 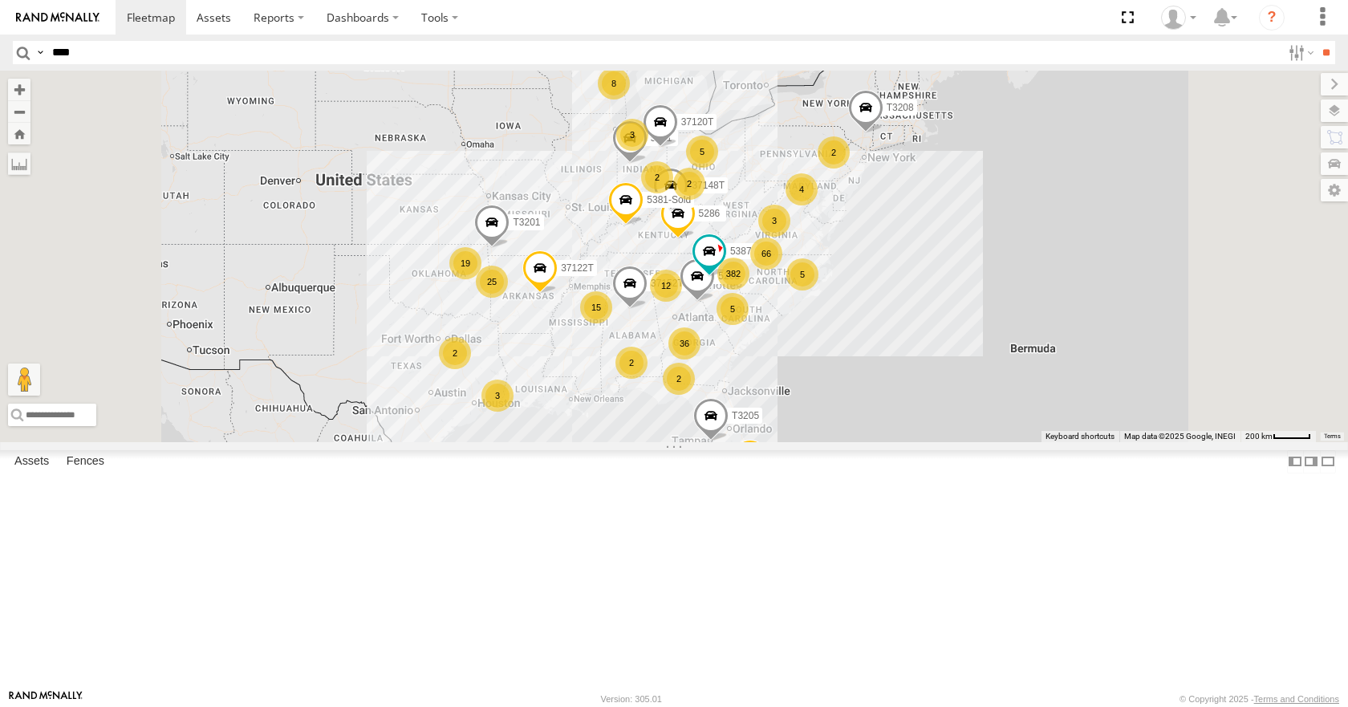 What do you see at coordinates (1180, 436) in the screenshot?
I see `span: Map data ©2025 Google, INEGI` at bounding box center [1180, 436].